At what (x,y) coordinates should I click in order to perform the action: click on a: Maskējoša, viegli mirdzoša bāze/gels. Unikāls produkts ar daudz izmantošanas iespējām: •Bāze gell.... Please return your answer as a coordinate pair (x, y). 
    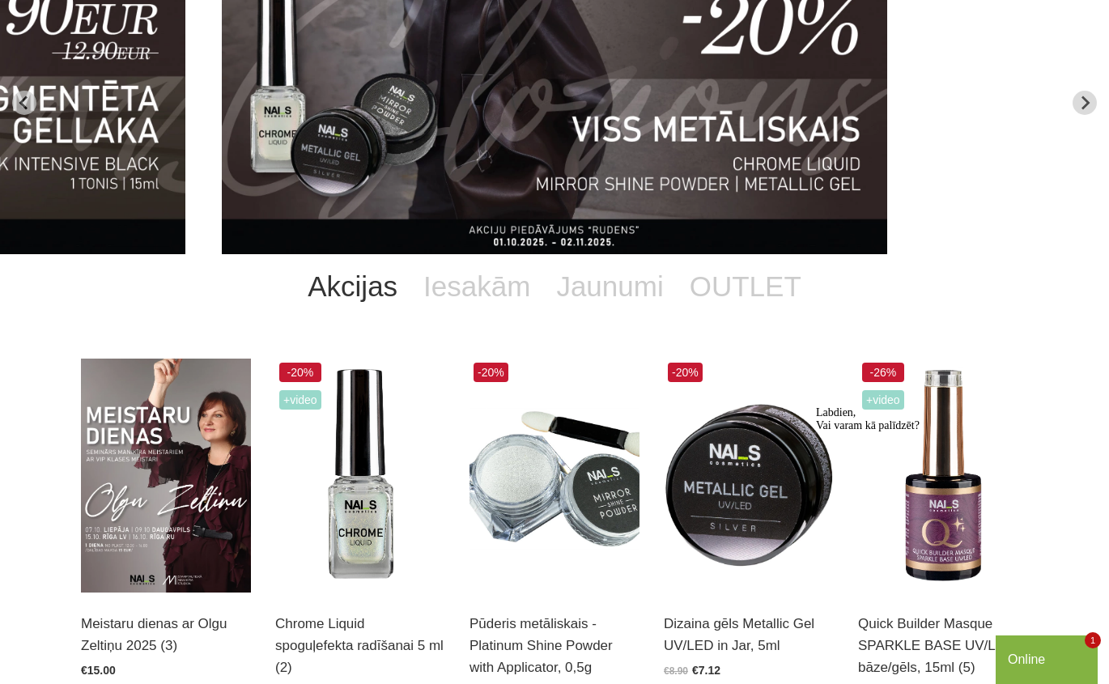
    Looking at the image, I should click on (943, 475).